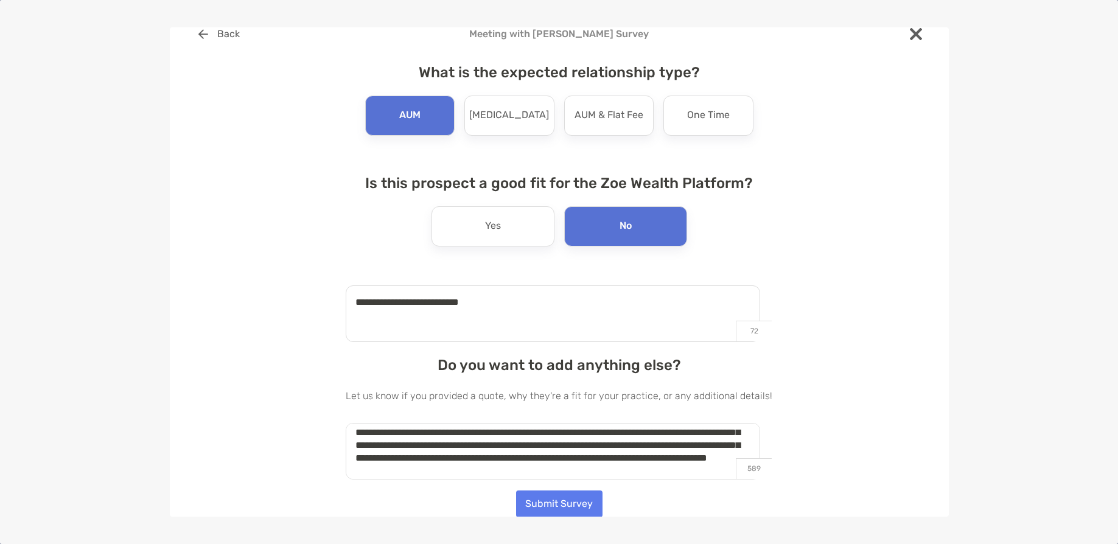 This screenshot has width=1118, height=544. I want to click on img: close modal, so click(916, 34).